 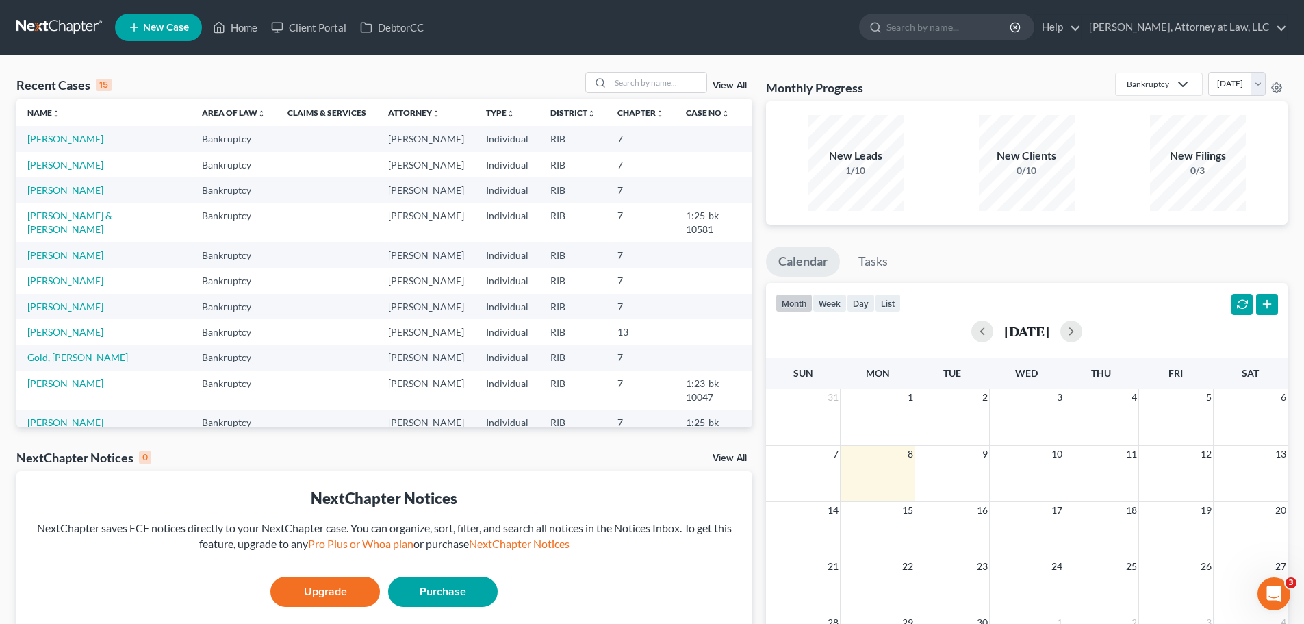 What do you see at coordinates (830, 303) in the screenshot?
I see `button: week` at bounding box center [830, 303].